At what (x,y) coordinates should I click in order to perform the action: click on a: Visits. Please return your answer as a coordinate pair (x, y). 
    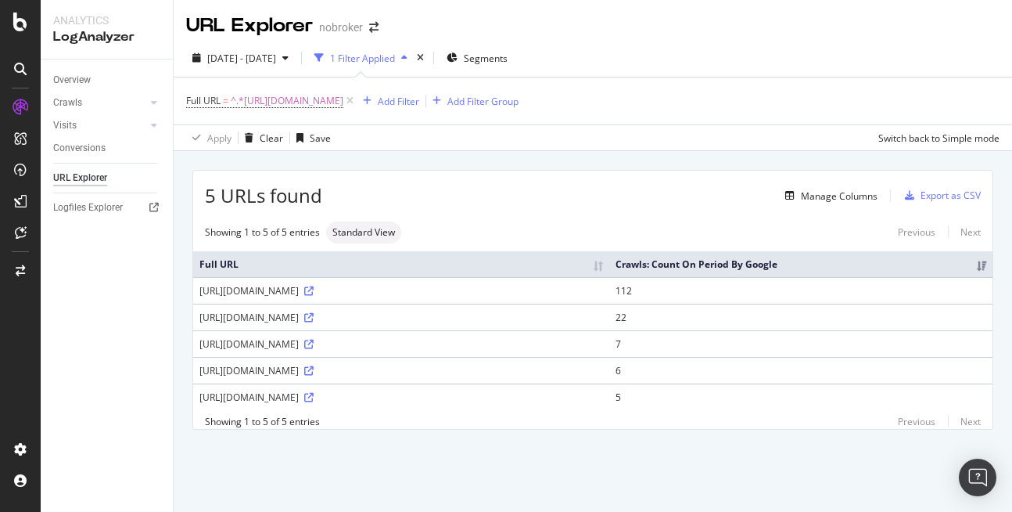
    Looking at the image, I should click on (99, 125).